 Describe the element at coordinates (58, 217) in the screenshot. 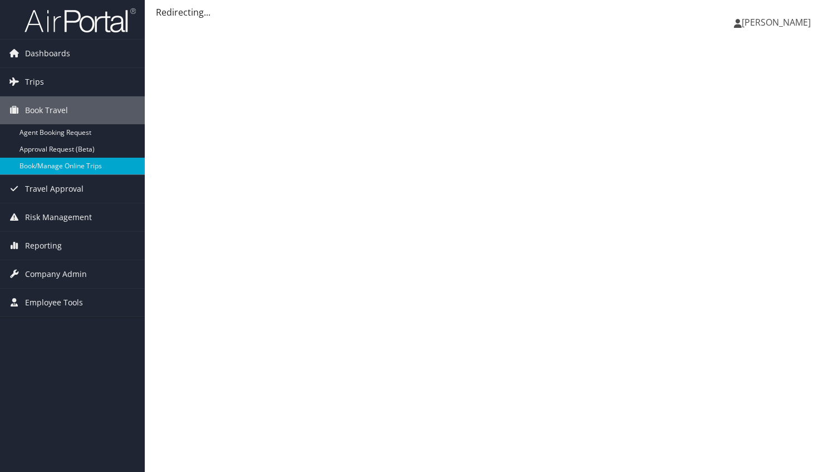

I see `span: Risk Management` at that location.